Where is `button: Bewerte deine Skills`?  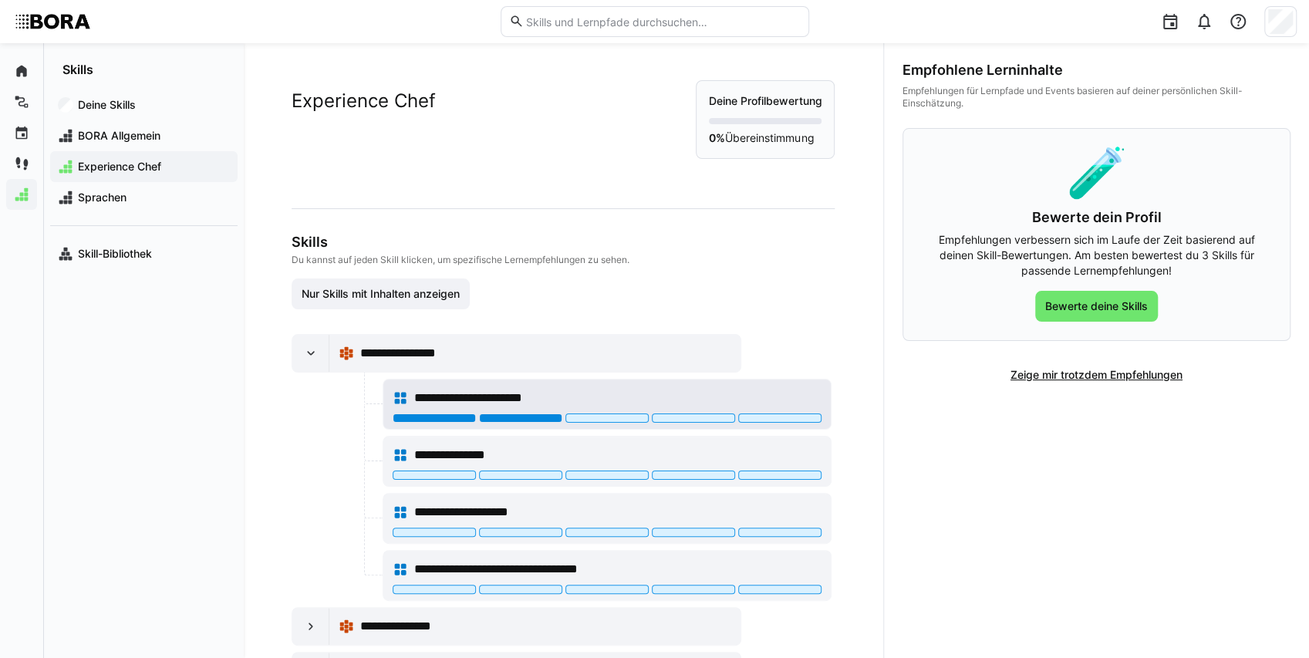
button: Bewerte deine Skills is located at coordinates (1096, 306).